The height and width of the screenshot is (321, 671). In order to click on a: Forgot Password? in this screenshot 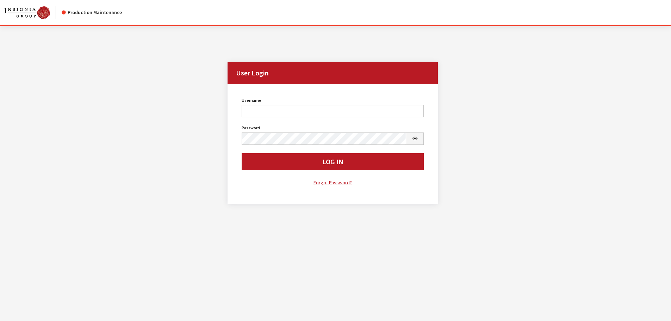, I will do `click(333, 183)`.